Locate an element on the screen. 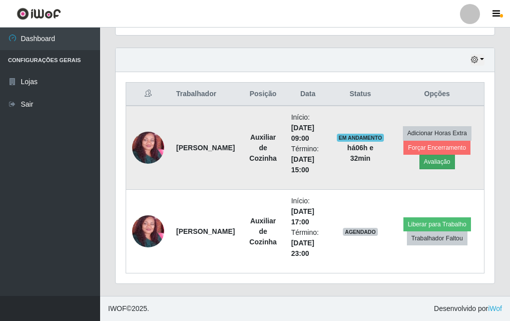 This screenshot has height=321, width=510. th: Trabalhador is located at coordinates (205, 94).